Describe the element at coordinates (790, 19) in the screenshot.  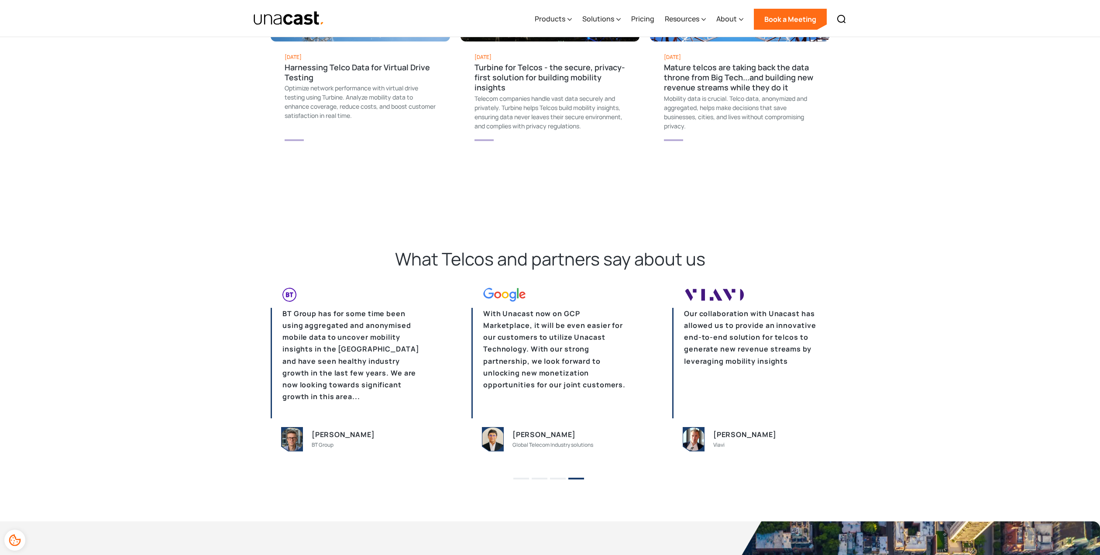
I see `a: Book a Meeting` at that location.